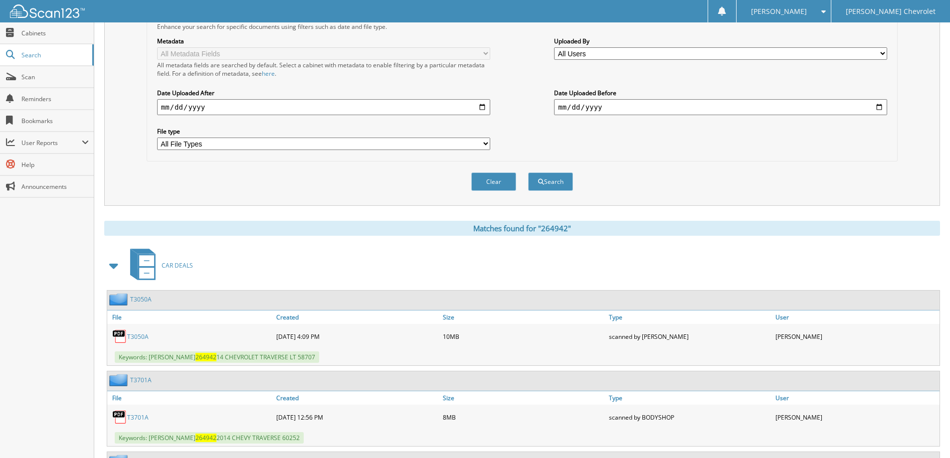  What do you see at coordinates (721, 93) in the screenshot?
I see `label: Date Uploaded Before` at bounding box center [721, 93].